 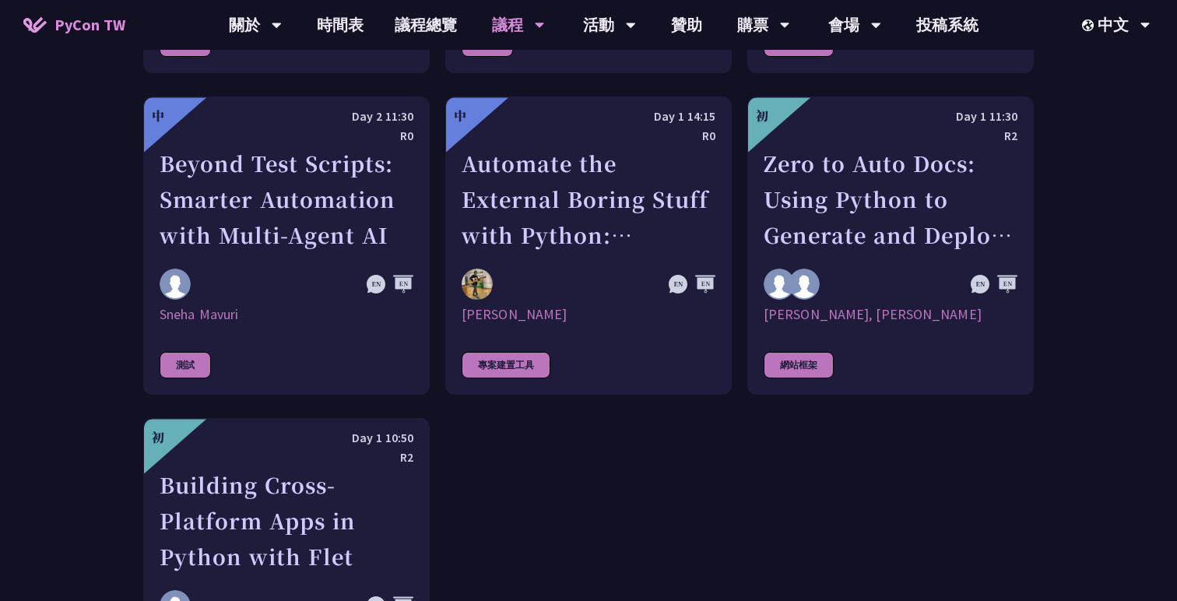 What do you see at coordinates (804, 284) in the screenshot?
I see `img: Tiffany Gau` at bounding box center [804, 284].